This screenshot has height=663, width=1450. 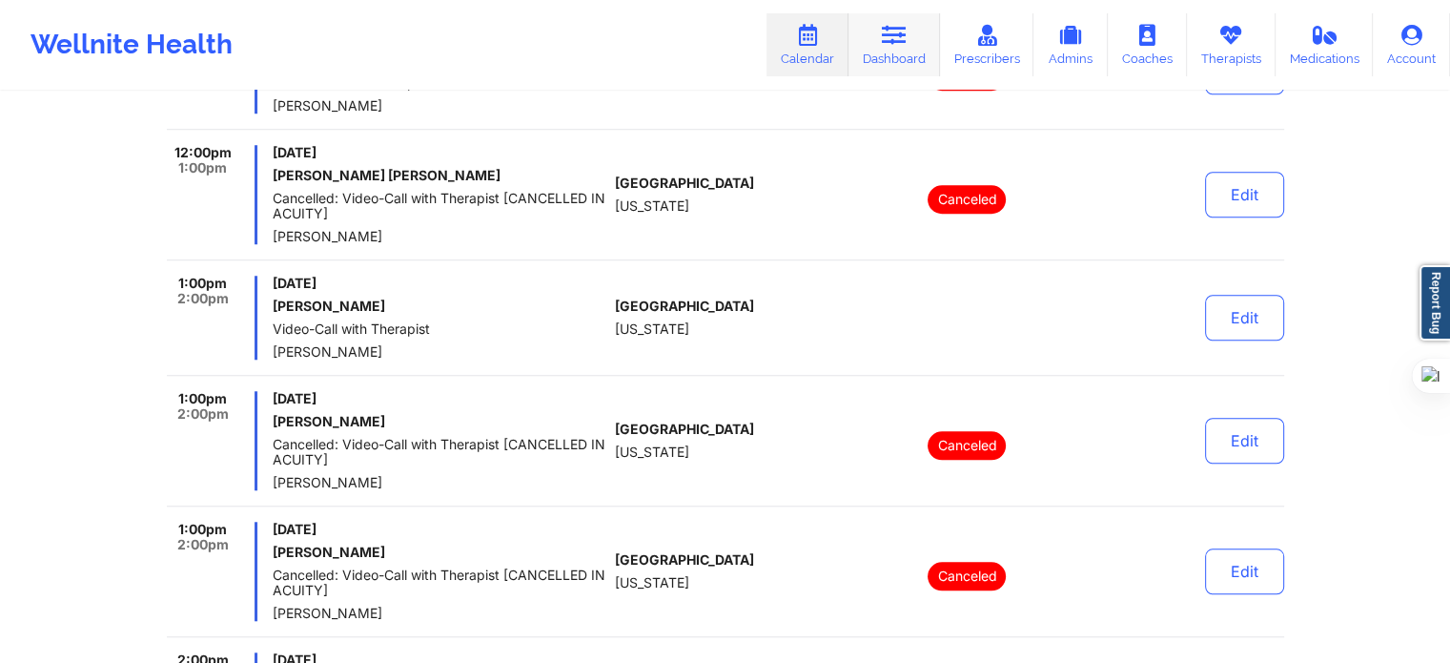 I want to click on span: Video-Call with Therapist, so click(x=439, y=329).